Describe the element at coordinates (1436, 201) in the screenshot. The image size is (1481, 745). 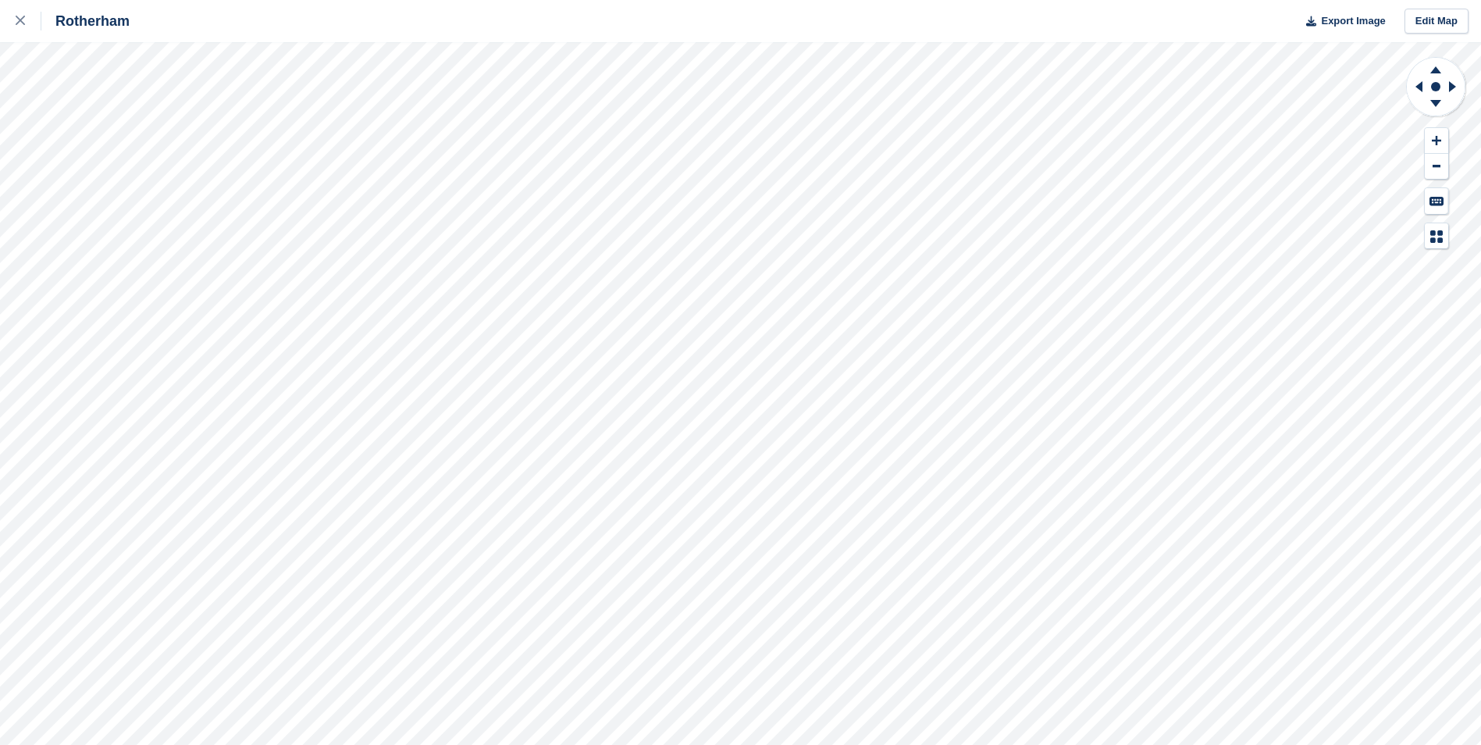
I see `button: Keyboard Shortcuts` at that location.